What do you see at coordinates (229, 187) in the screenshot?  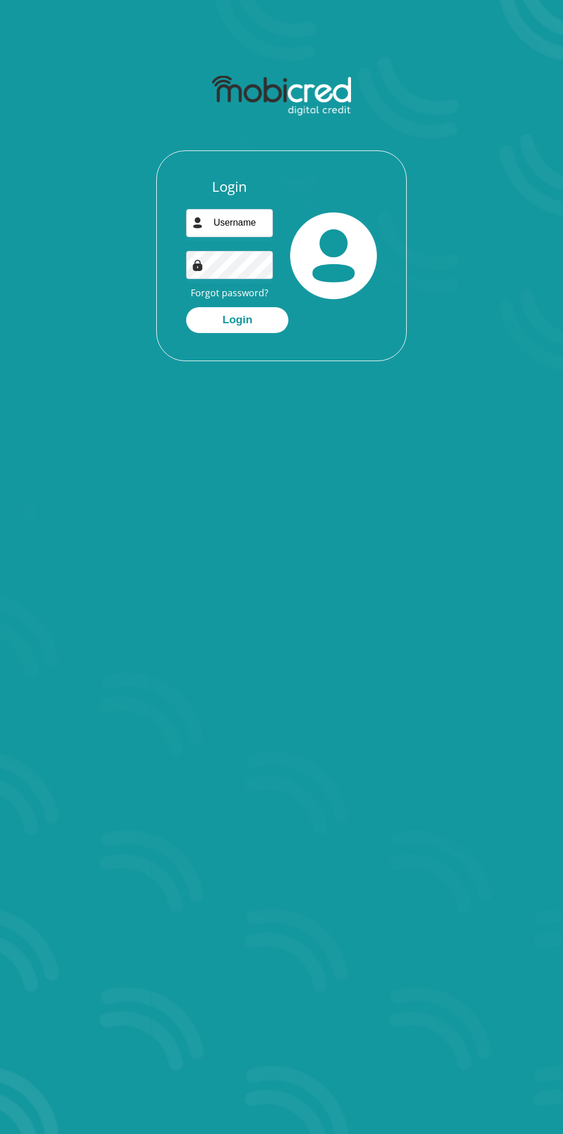 I see `h3: Login` at bounding box center [229, 187].